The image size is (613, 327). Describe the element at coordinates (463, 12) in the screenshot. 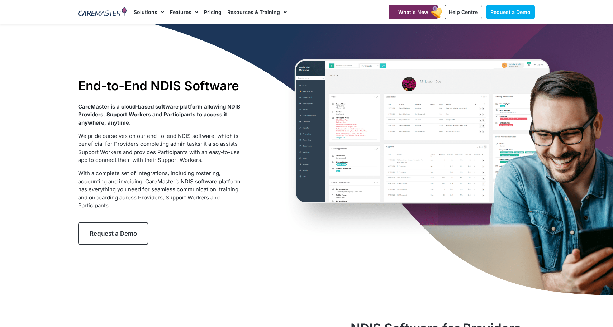

I see `a: Help Centre` at that location.